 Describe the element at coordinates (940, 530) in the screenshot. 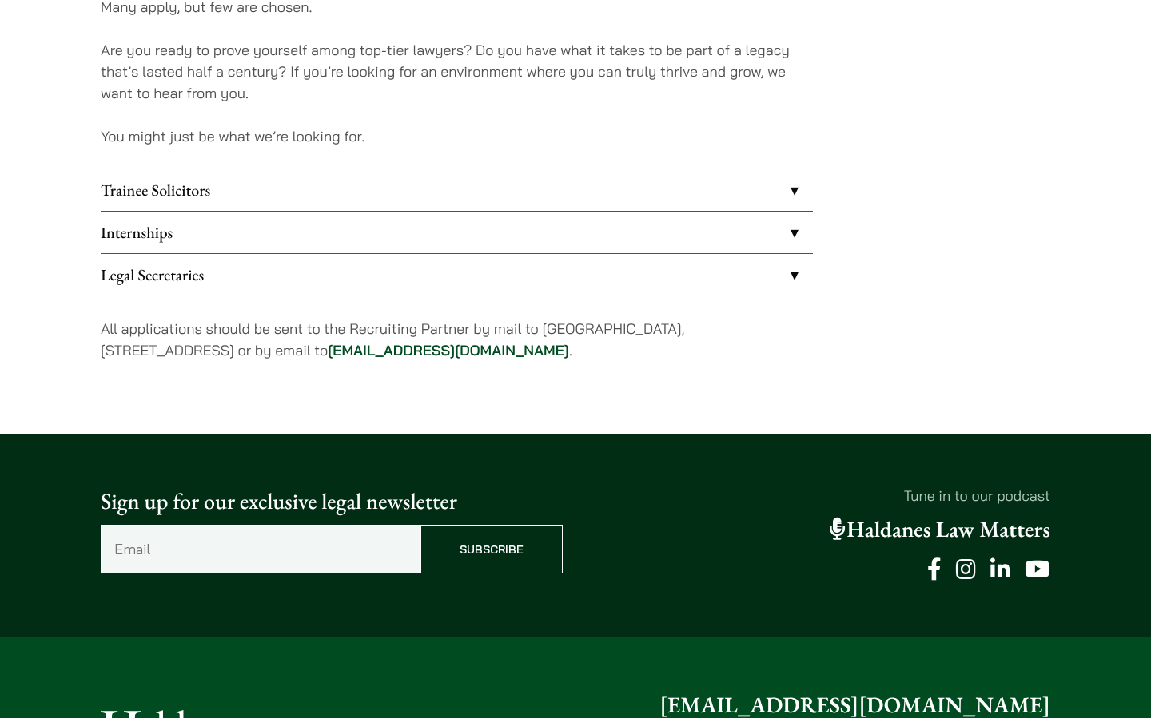

I see `a: Haldanes Law Matters` at that location.